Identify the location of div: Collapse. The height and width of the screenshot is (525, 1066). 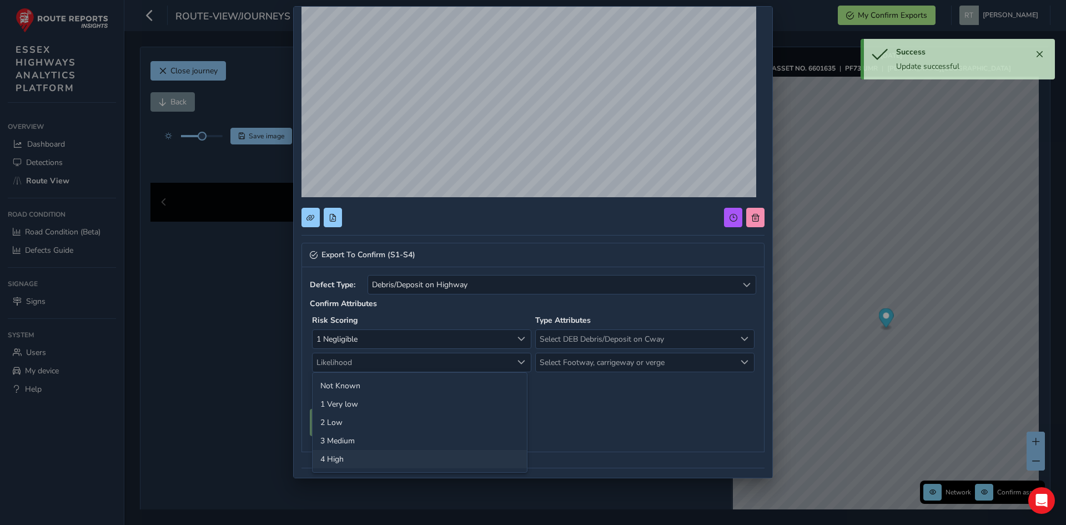
(533, 359).